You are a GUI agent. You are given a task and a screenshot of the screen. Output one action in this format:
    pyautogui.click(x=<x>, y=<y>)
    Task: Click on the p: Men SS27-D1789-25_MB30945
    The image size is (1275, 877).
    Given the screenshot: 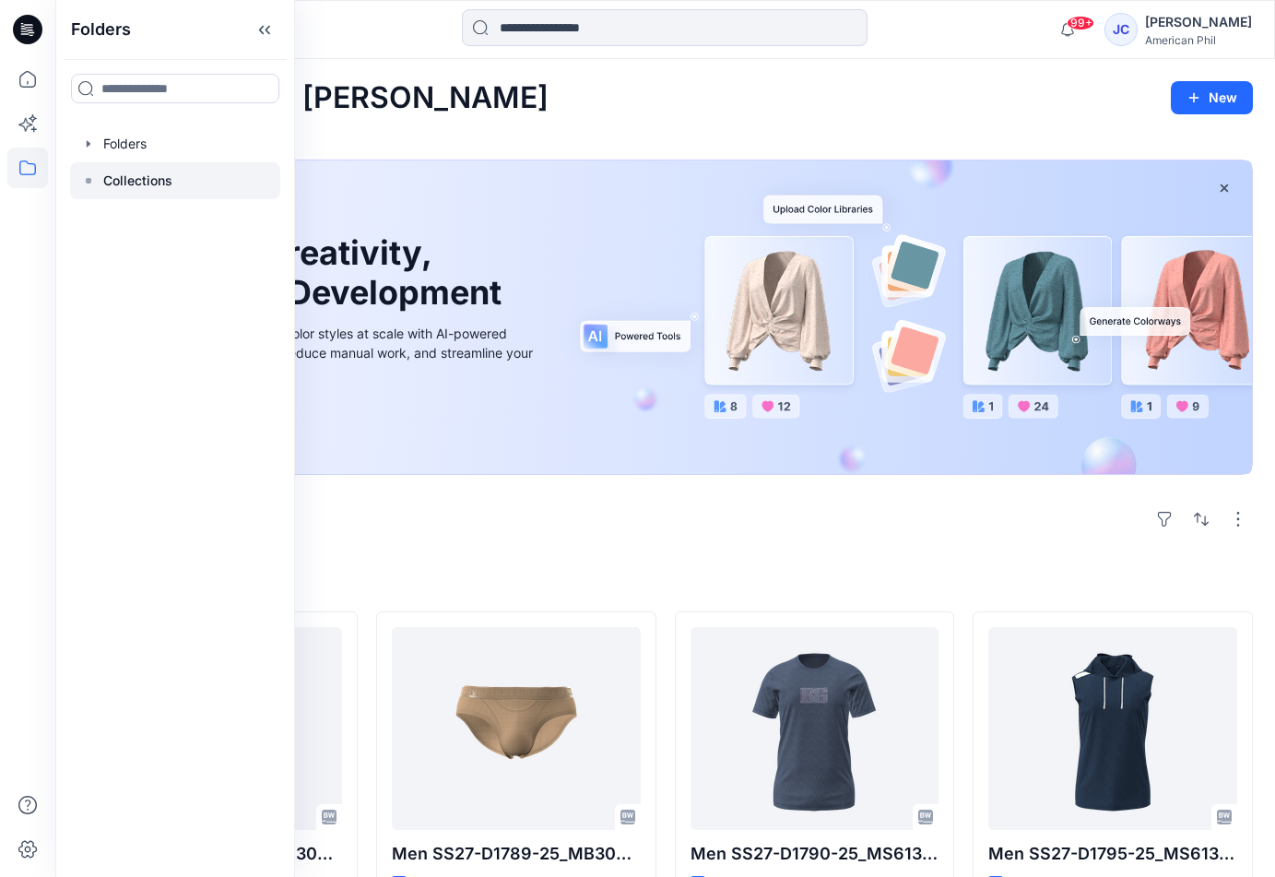 What is the action you would take?
    pyautogui.click(x=516, y=854)
    